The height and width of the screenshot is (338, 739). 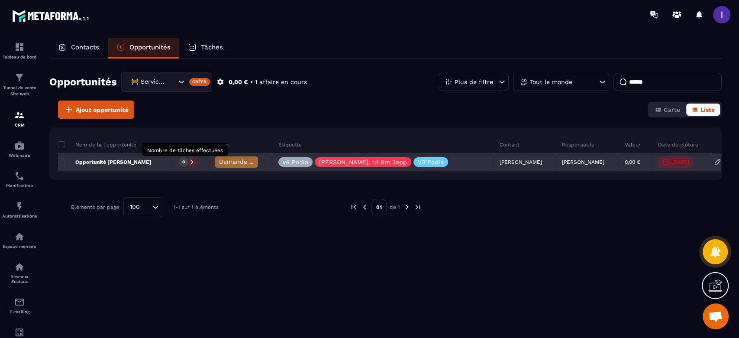 I want to click on p: Planificateur, so click(x=19, y=185).